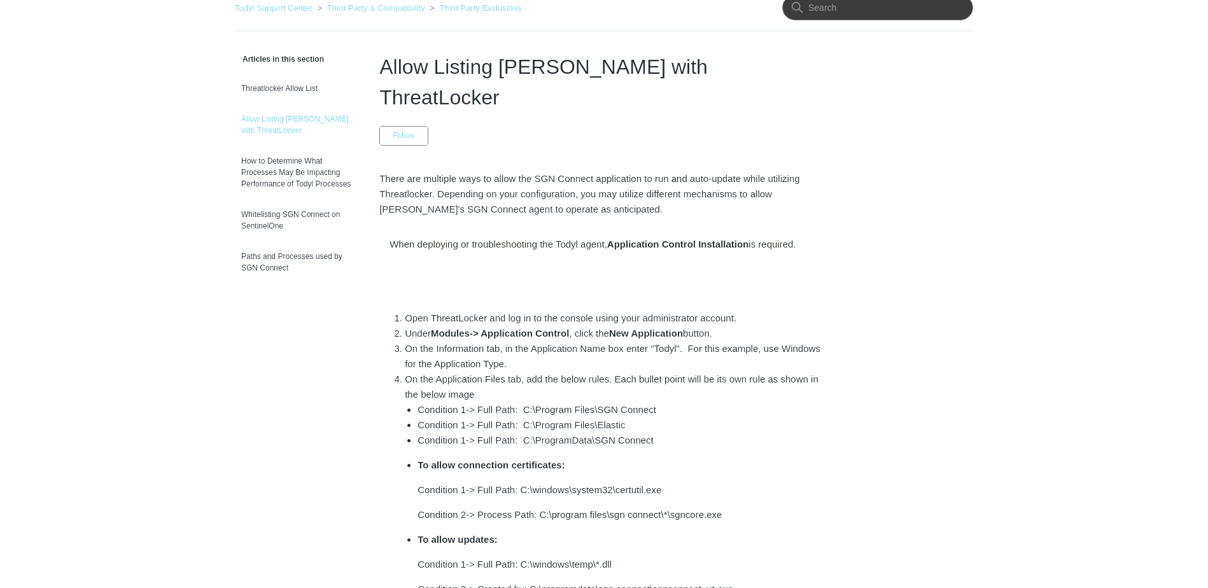  Describe the element at coordinates (646, 333) in the screenshot. I see `strong: New Application` at that location.